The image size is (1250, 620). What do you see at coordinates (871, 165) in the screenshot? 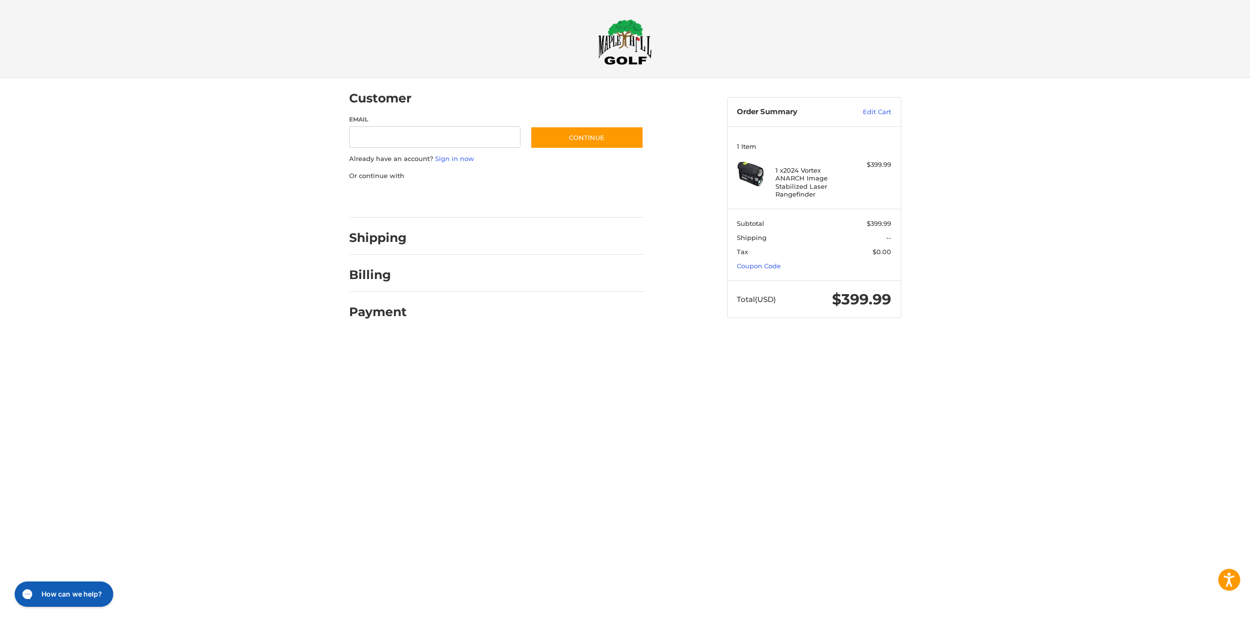
I see `div: $399.99` at bounding box center [871, 165].